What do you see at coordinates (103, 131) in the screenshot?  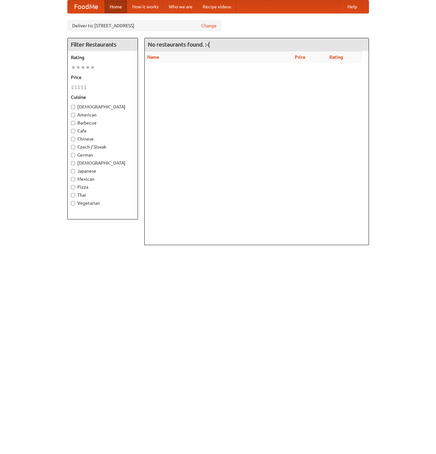 I see `label: Cafe` at bounding box center [103, 131].